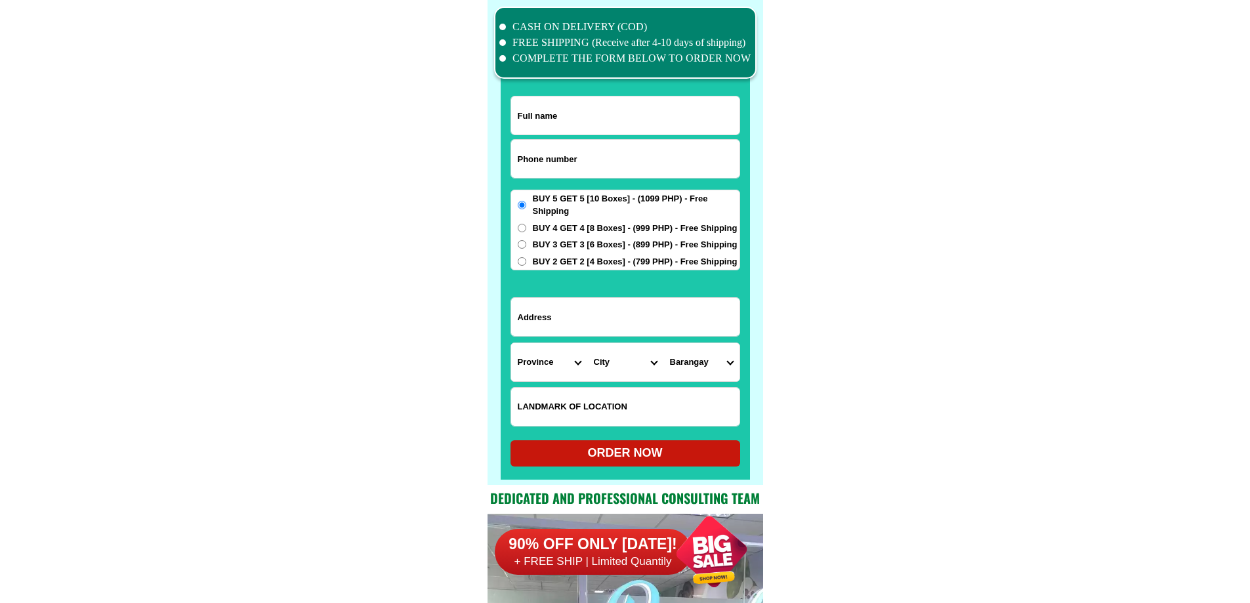 This screenshot has width=1250, height=603. I want to click on input: BUY 5 GET 5 [10 Boxes] - (1099 PHP) - Free Shipping, so click(522, 205).